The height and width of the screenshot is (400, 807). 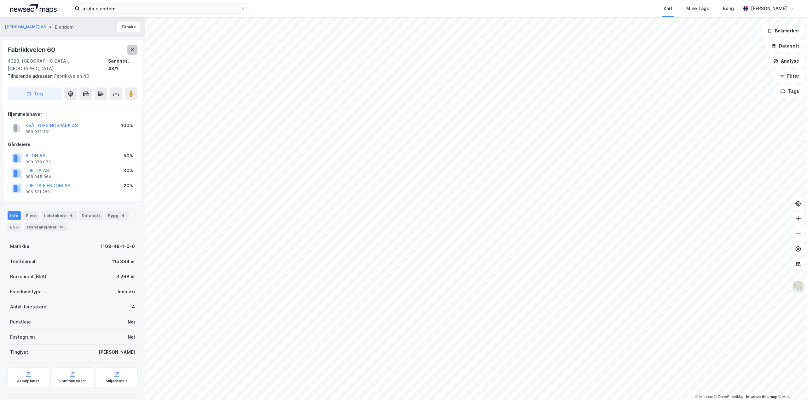 What do you see at coordinates (61, 227) in the screenshot?
I see `div: 19` at bounding box center [61, 227].